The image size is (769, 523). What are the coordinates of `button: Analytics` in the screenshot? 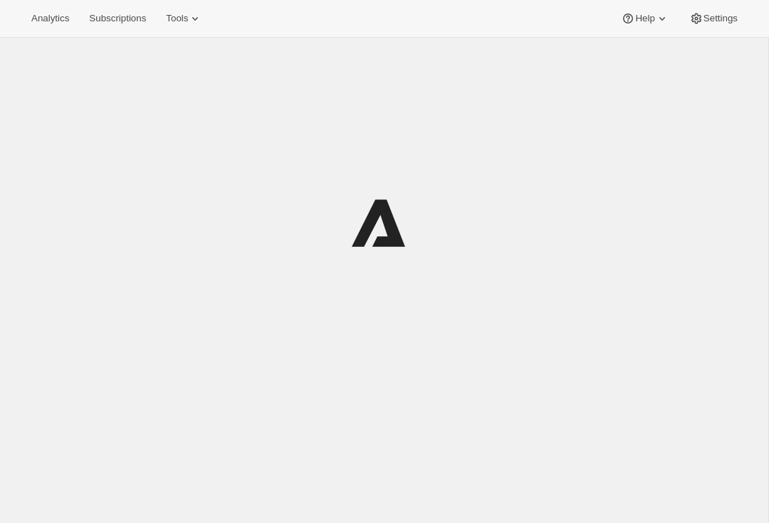 It's located at (50, 19).